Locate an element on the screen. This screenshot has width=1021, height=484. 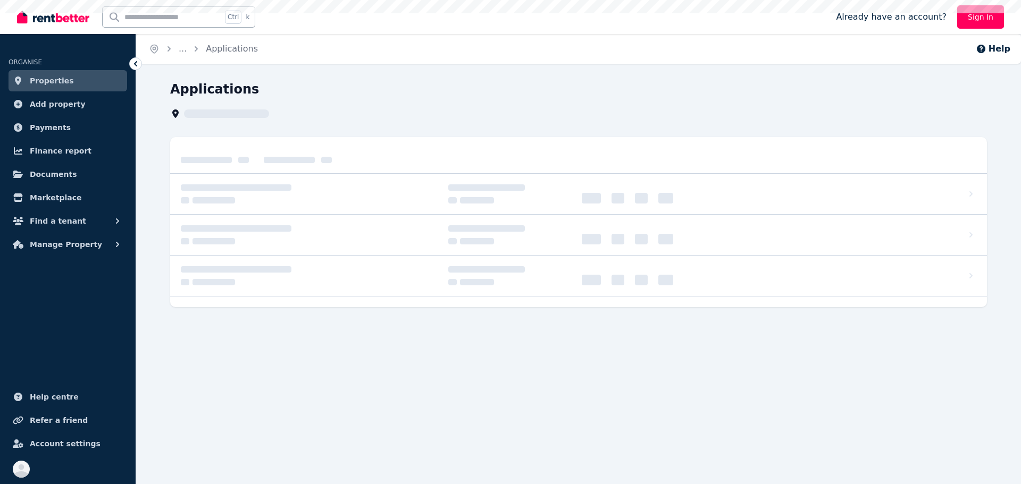
span: Find a tenant is located at coordinates (58, 221).